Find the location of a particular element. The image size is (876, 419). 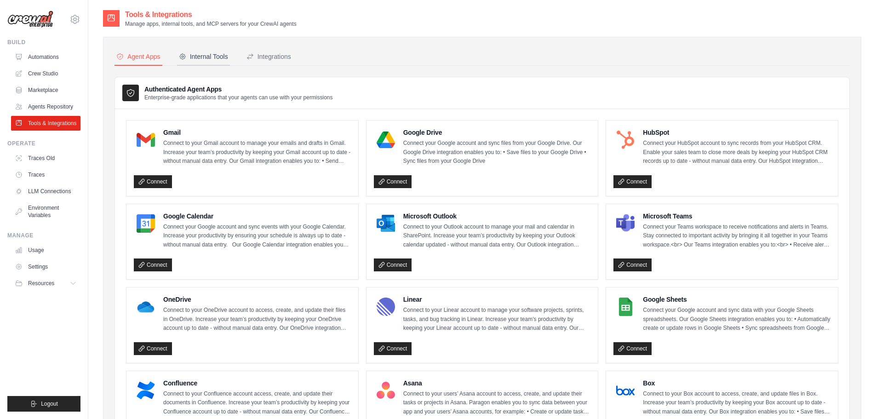

span: Logout is located at coordinates (49, 404).